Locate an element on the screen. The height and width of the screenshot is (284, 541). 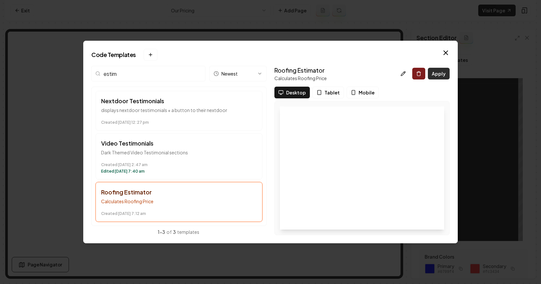
h3: Video Testimonials is located at coordinates (179, 143).